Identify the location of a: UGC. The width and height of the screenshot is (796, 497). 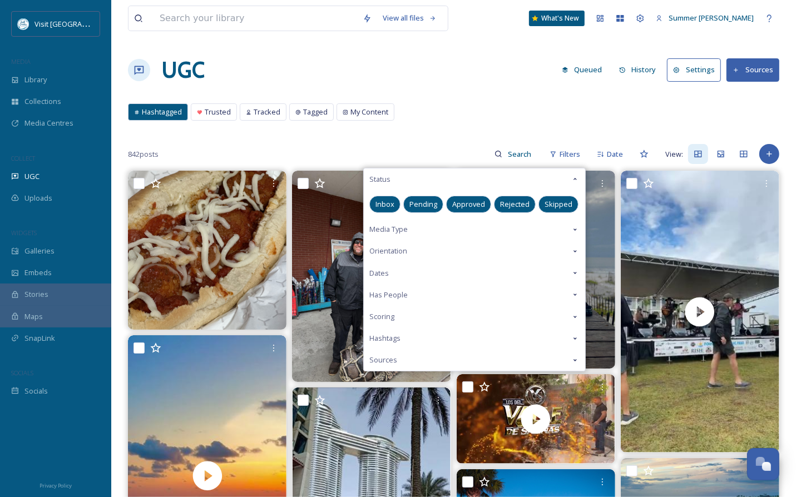
(183, 70).